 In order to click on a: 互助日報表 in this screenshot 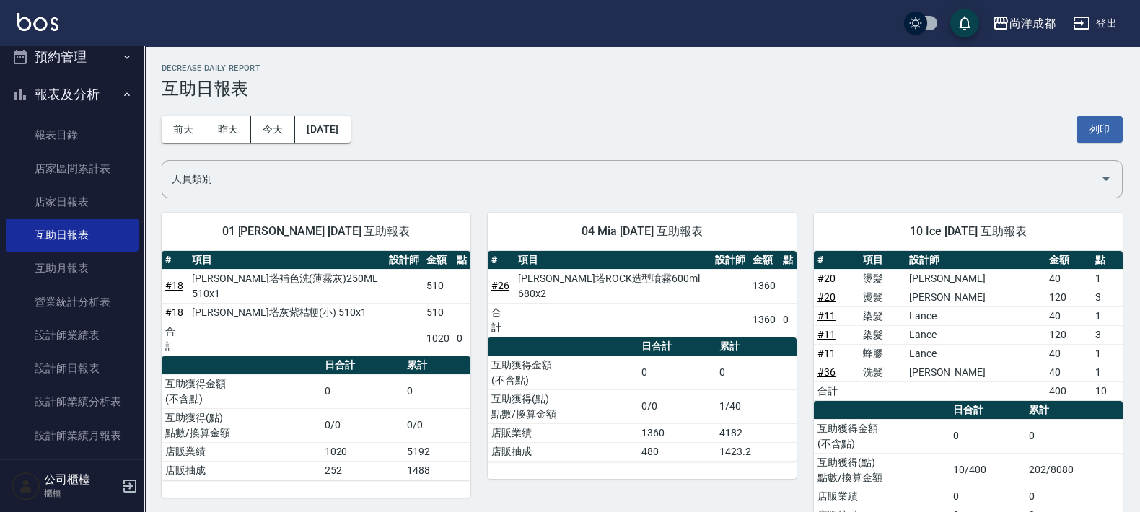, I will do `click(72, 235)`.